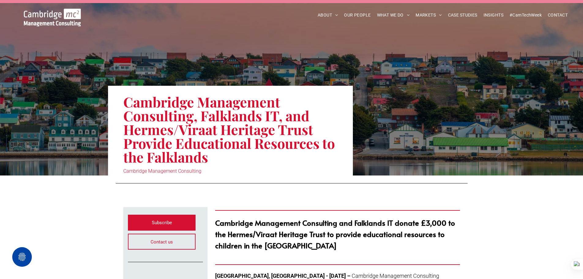 The height and width of the screenshot is (279, 583). What do you see at coordinates (463, 15) in the screenshot?
I see `a: CASE STUDIES` at bounding box center [463, 15].